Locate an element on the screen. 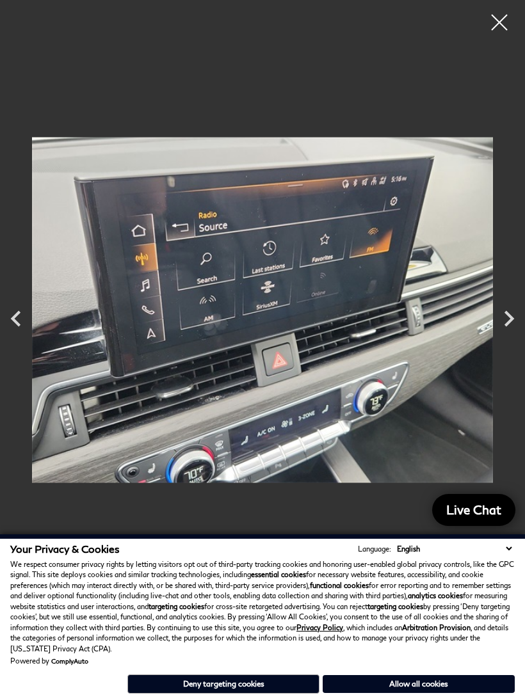 This screenshot has width=525, height=700. u: Privacy Policy is located at coordinates (319, 627).